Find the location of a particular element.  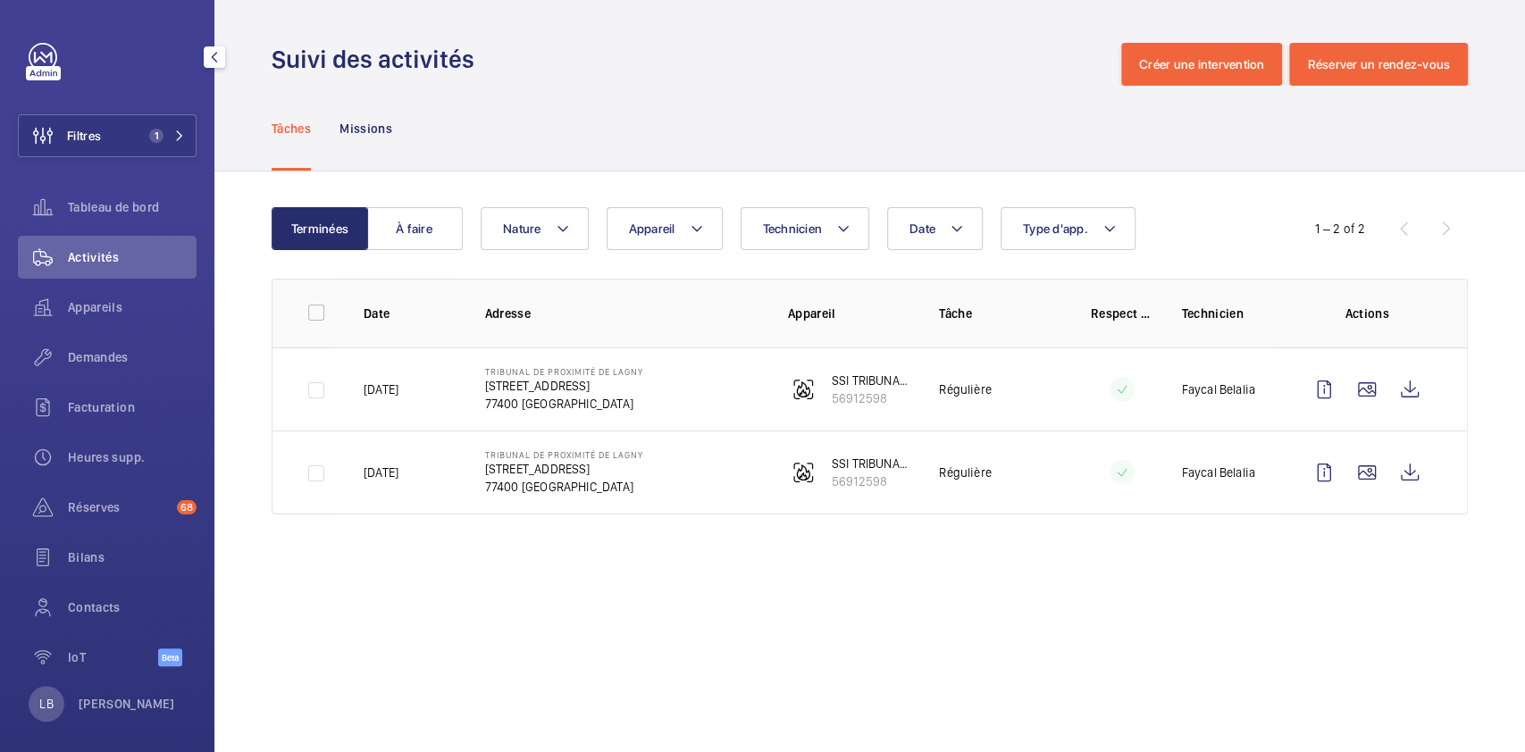

span: Contacts is located at coordinates (132, 608).